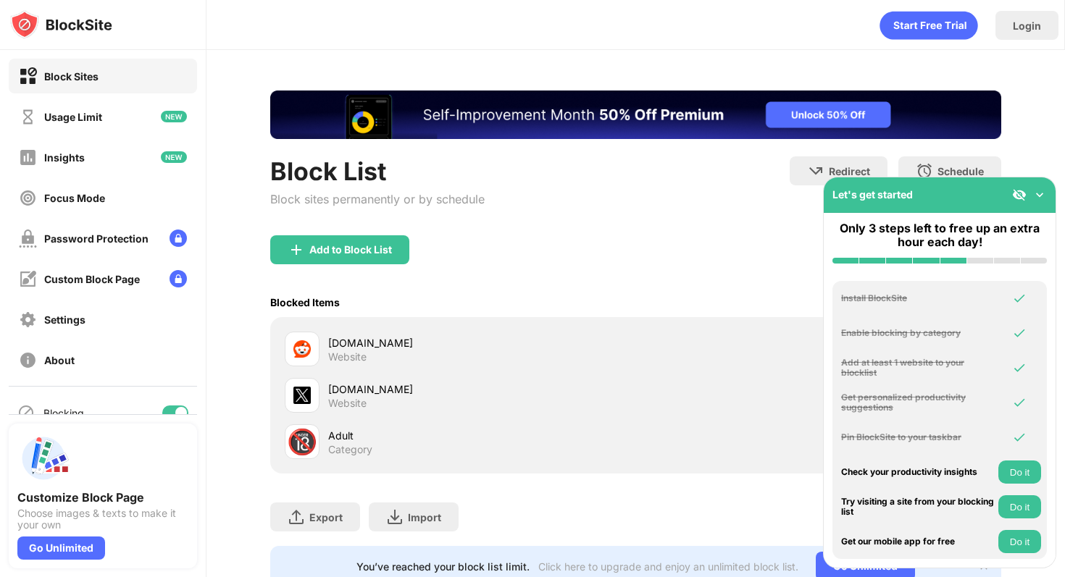 This screenshot has width=1065, height=577. What do you see at coordinates (918, 368) in the screenshot?
I see `div: Add at least 1 website to your blocklist` at bounding box center [918, 368].